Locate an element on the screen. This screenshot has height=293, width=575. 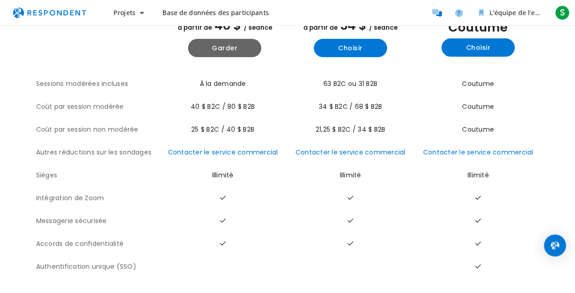
th: Intégration de Zoom is located at coordinates (99, 198).